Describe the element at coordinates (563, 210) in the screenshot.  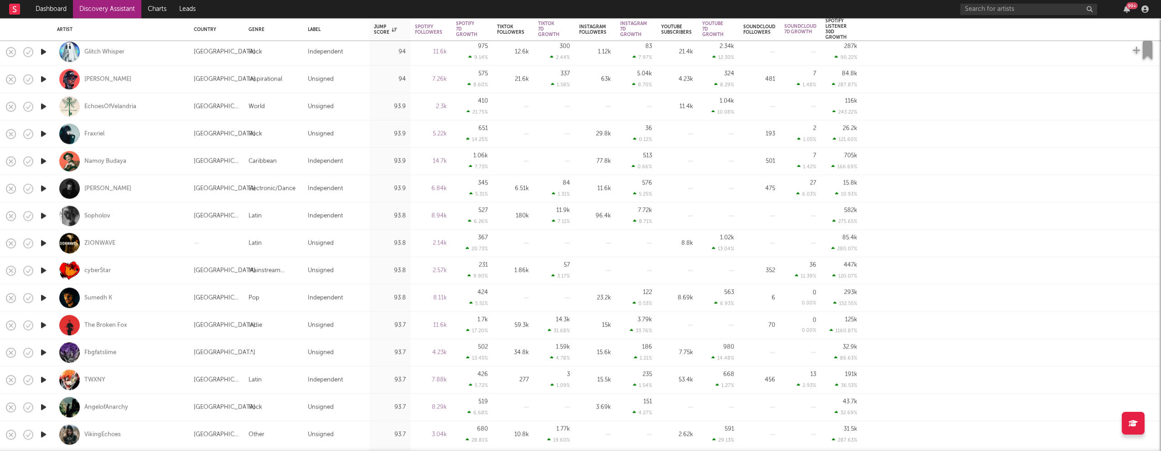
I see `div: 11.9k` at that location.